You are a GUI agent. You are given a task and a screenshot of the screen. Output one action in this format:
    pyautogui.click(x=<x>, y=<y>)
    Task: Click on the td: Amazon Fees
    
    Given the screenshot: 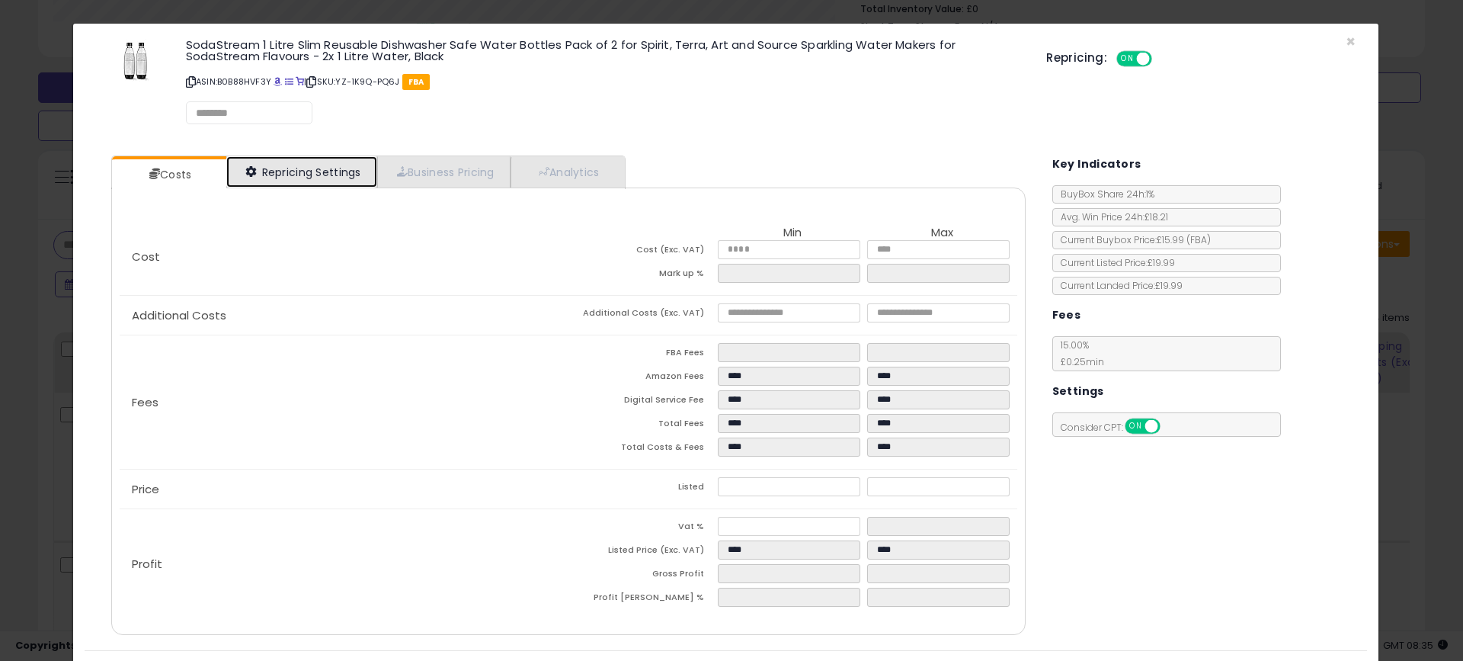 What is the action you would take?
    pyautogui.click(x=643, y=378)
    